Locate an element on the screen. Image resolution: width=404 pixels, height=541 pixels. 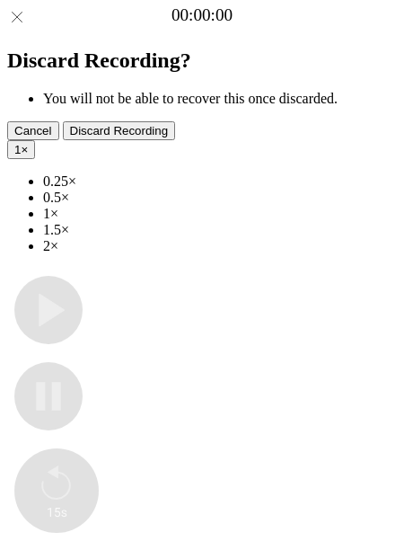
li: 2× is located at coordinates (220, 246).